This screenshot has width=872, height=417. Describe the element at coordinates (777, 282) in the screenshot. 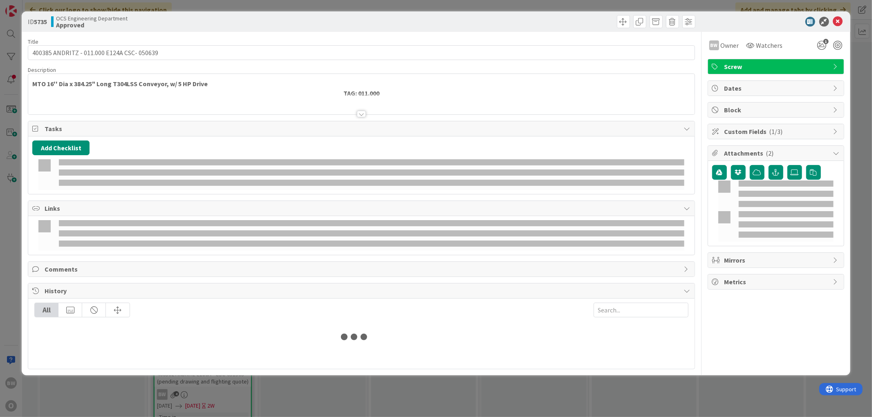

I see `span: Metrics` at that location.